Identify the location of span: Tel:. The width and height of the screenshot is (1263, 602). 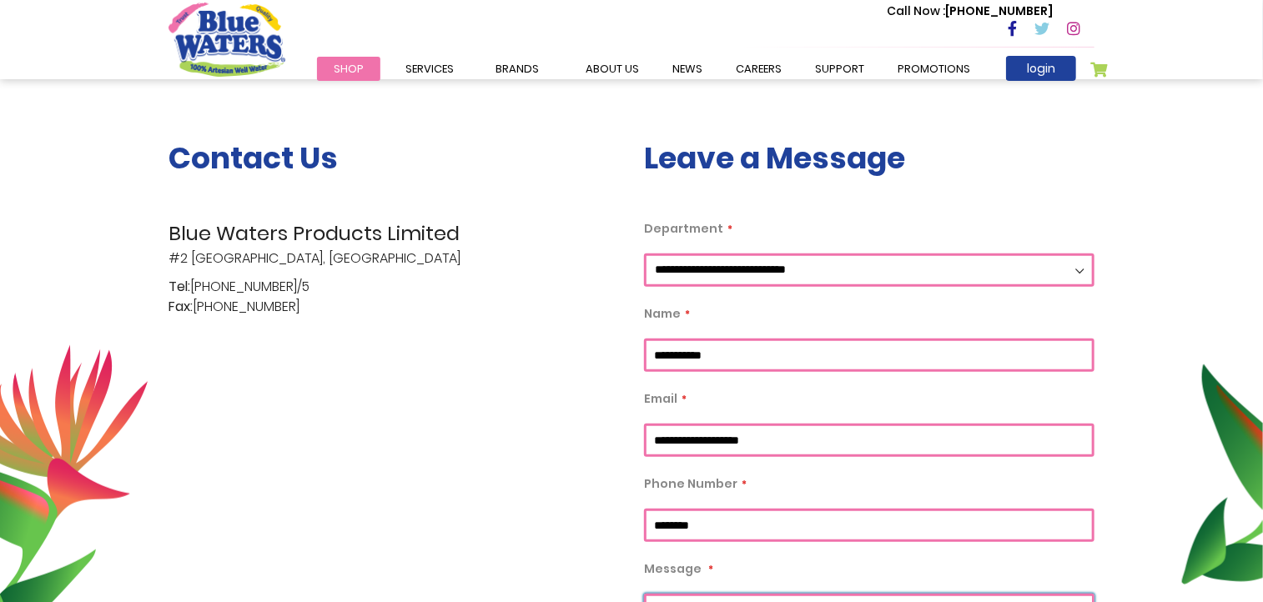
(179, 287).